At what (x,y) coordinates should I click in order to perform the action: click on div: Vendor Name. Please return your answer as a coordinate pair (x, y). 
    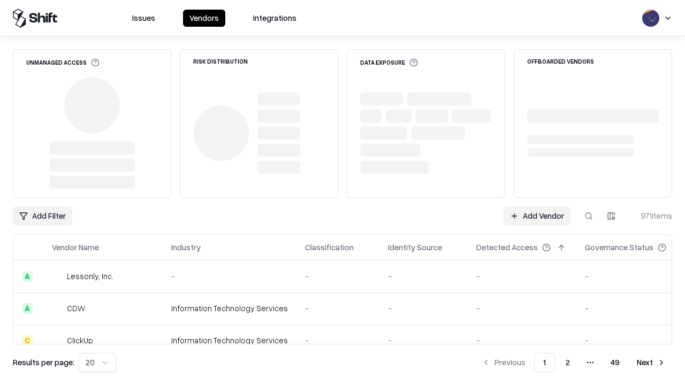
    Looking at the image, I should click on (75, 247).